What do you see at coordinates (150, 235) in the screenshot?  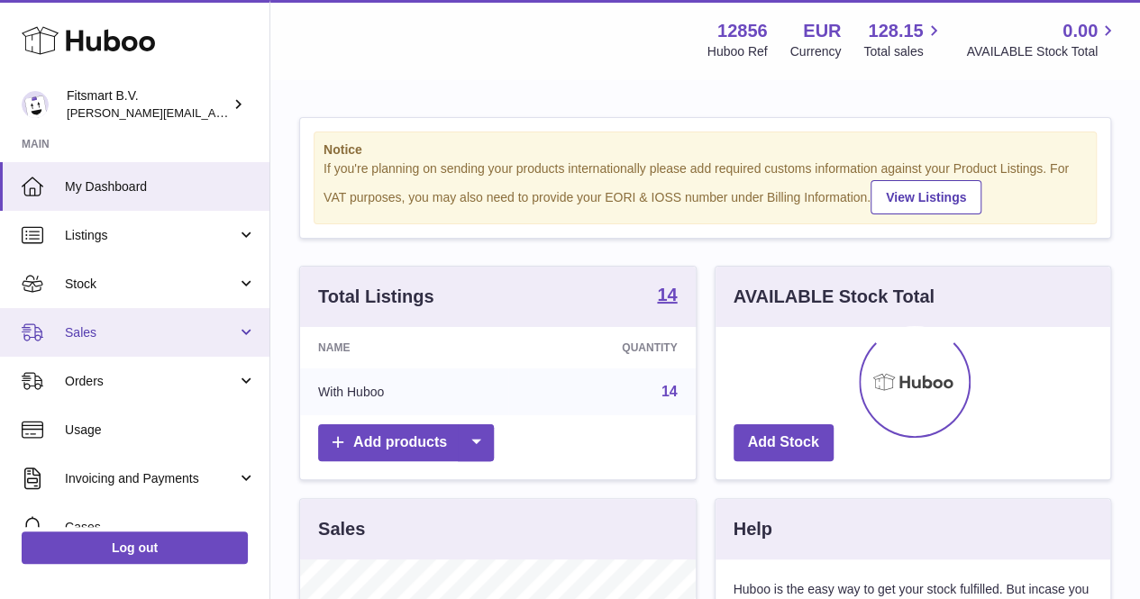 I see `span: Listings` at bounding box center [150, 235].